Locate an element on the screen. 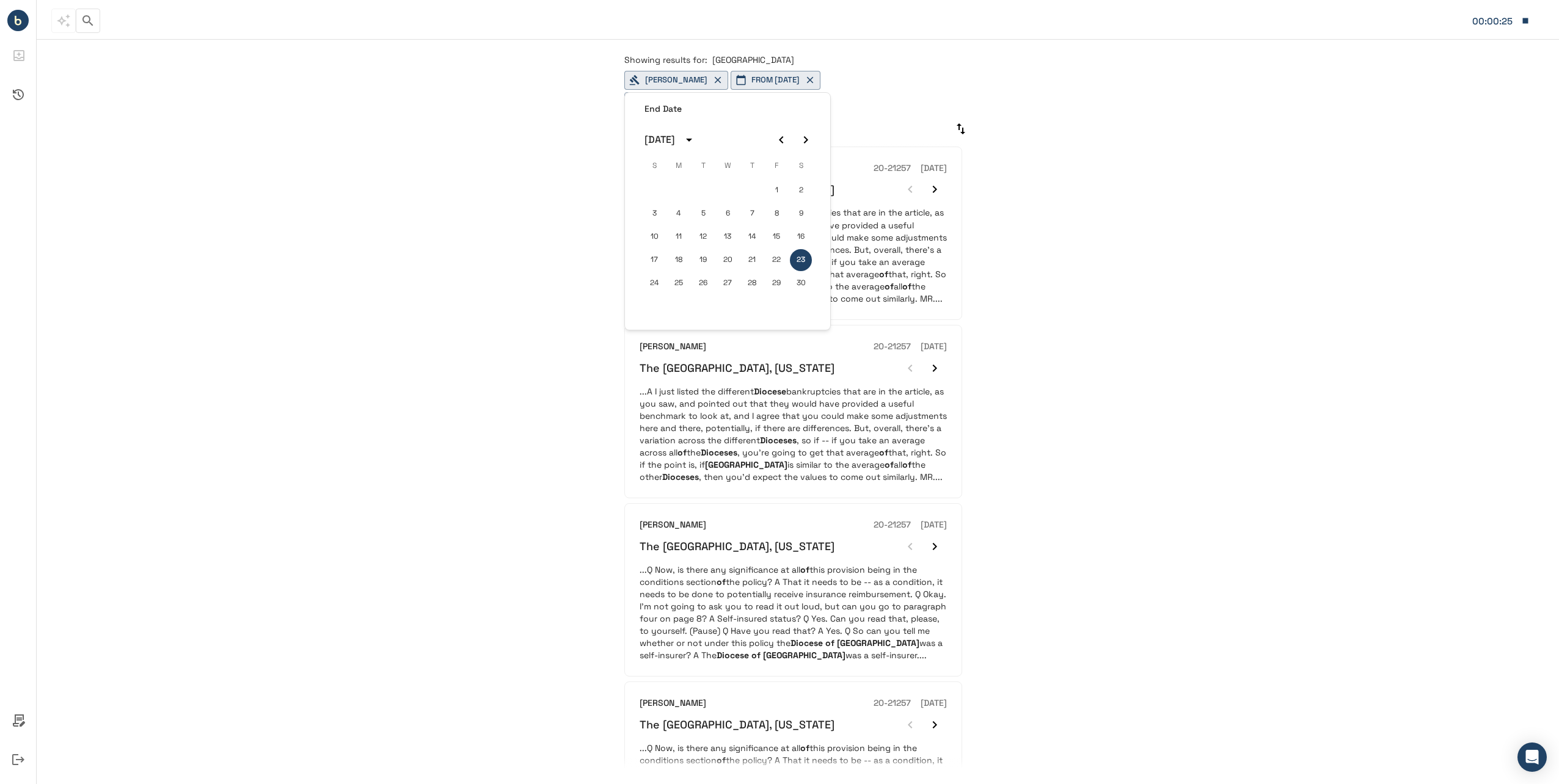  button: 20 is located at coordinates (728, 260).